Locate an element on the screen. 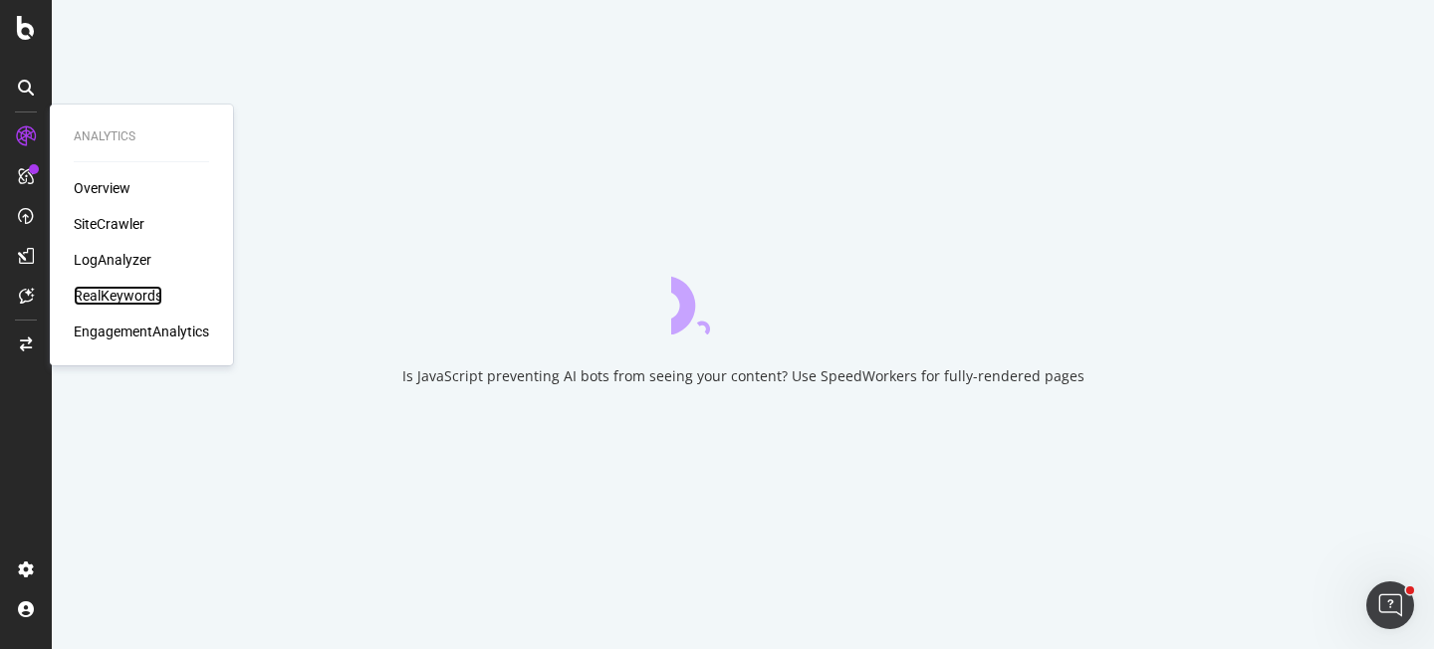 The width and height of the screenshot is (1434, 649). a: LogAnalyzer is located at coordinates (113, 260).